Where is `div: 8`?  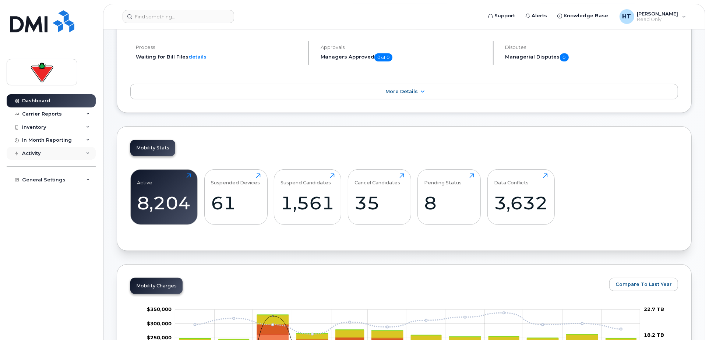
div: 8 is located at coordinates (449, 203).